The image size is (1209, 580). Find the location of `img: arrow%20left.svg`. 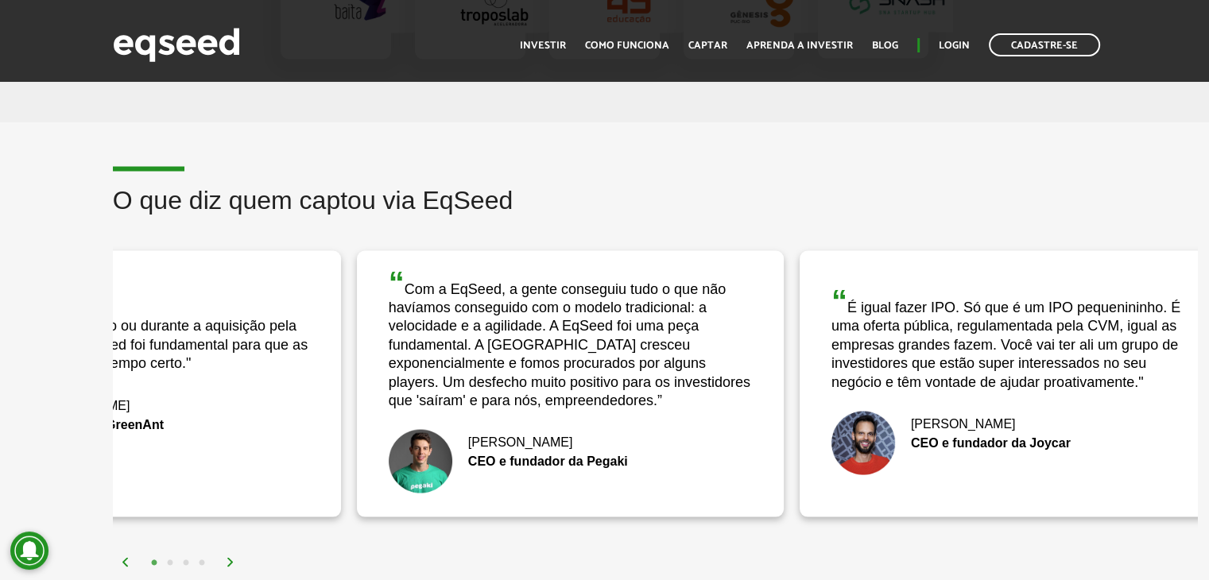

img: arrow%20left.svg is located at coordinates (126, 562).